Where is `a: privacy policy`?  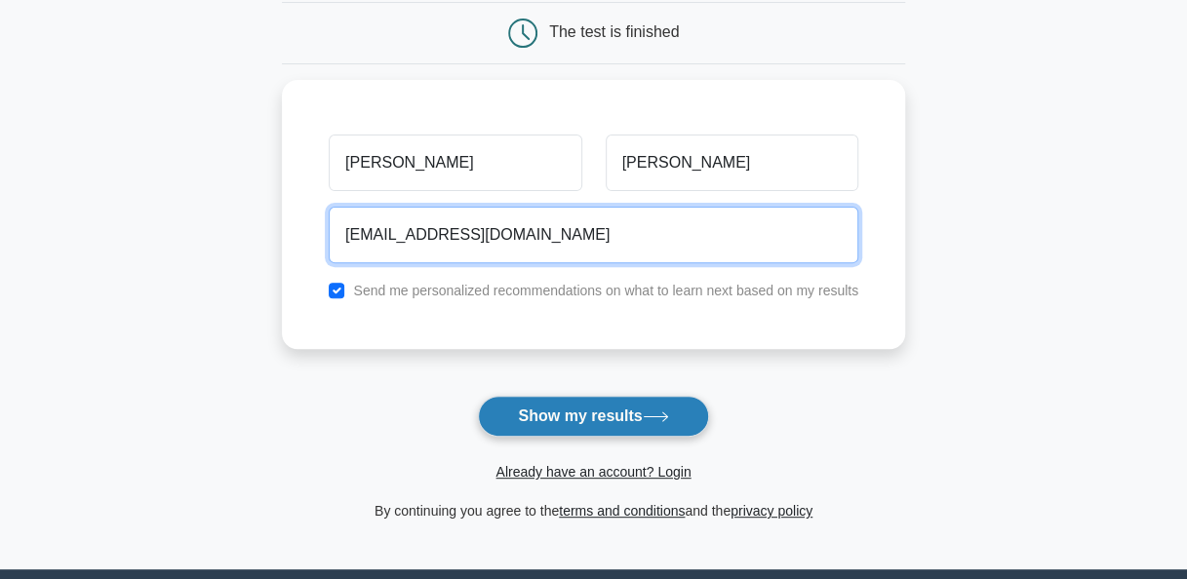 a: privacy policy is located at coordinates (771, 511).